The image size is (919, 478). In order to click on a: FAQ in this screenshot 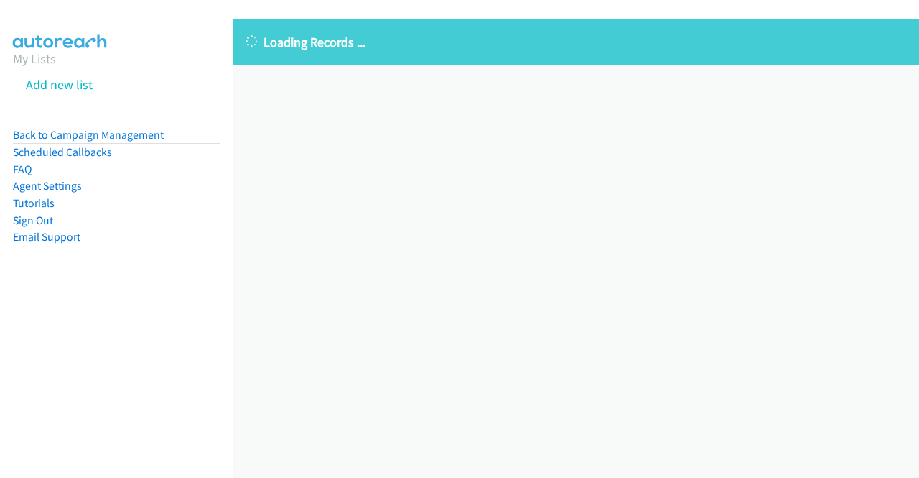, I will do `click(22, 169)`.